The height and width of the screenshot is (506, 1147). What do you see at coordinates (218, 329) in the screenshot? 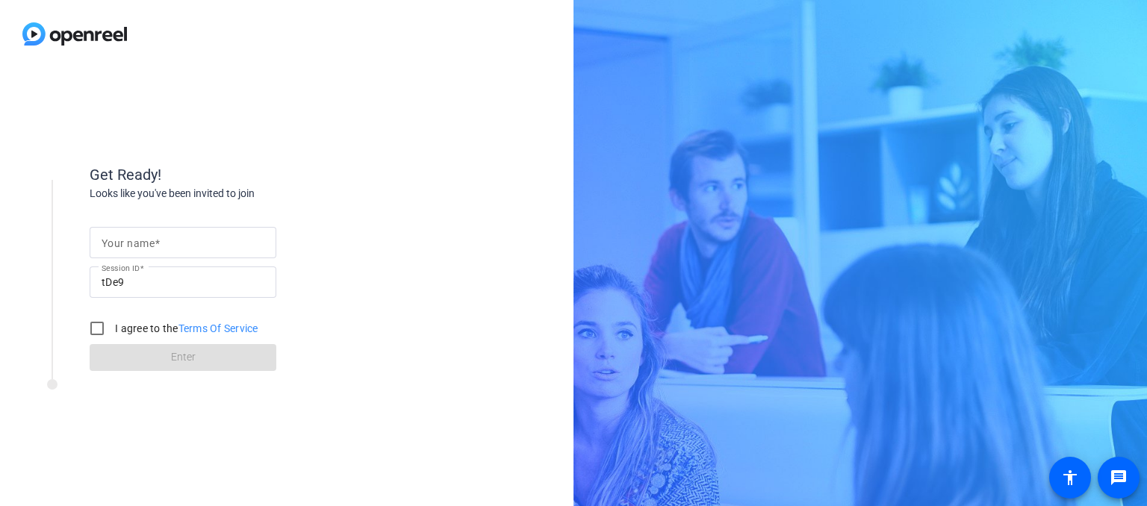
I see `a: Terms Of Service` at bounding box center [218, 329].